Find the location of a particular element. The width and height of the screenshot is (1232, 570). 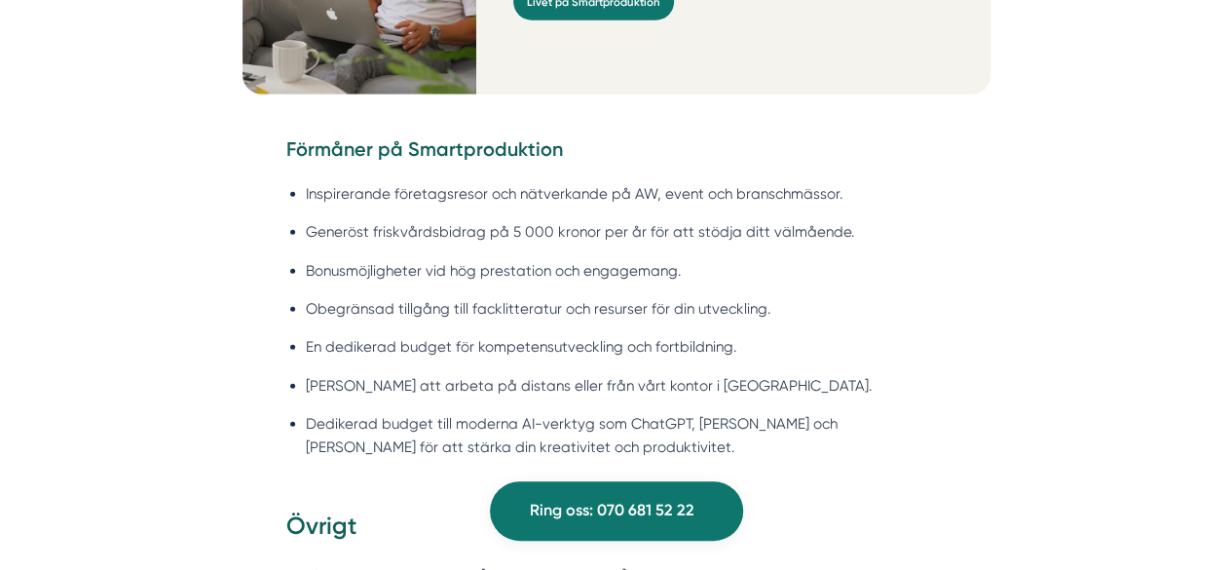

a: Ring oss: 070 681 52 22 is located at coordinates (616, 510).